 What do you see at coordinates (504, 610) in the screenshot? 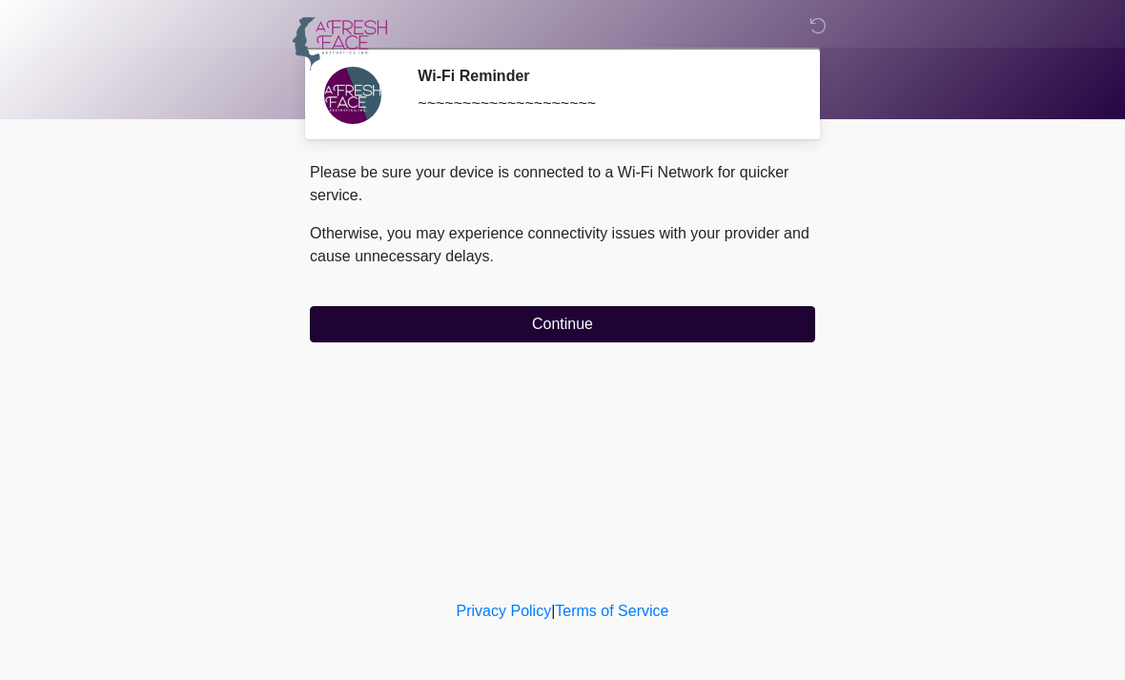
I see `a: Privacy Policy` at bounding box center [504, 610].